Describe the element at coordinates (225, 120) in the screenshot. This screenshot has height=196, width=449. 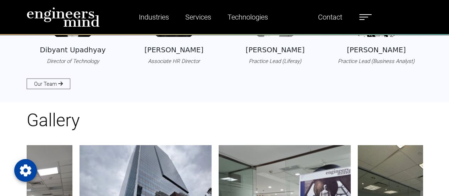
I see `h1: Gallery` at that location.